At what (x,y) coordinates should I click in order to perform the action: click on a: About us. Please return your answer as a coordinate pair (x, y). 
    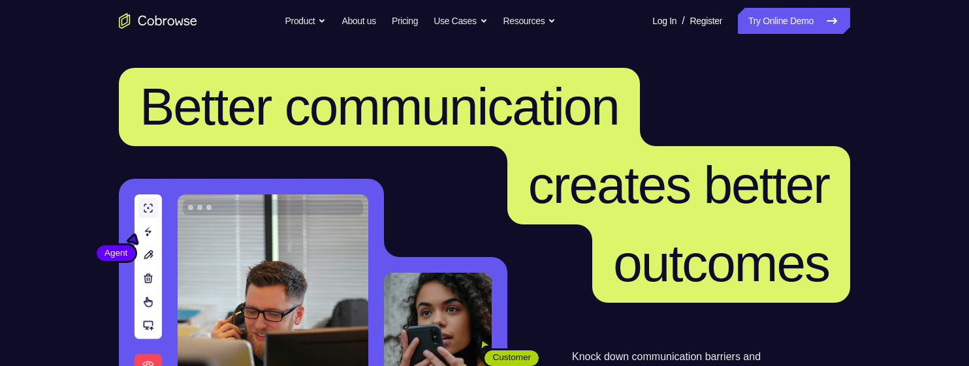
    Looking at the image, I should click on (359, 21).